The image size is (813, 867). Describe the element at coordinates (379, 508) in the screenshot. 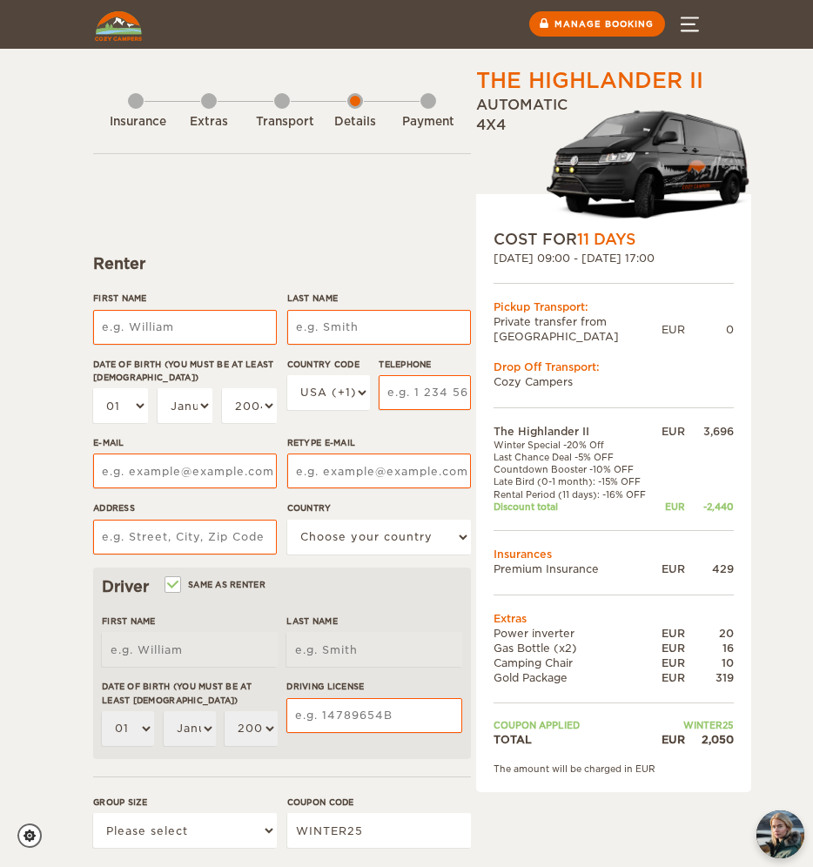

I see `label: Country` at that location.